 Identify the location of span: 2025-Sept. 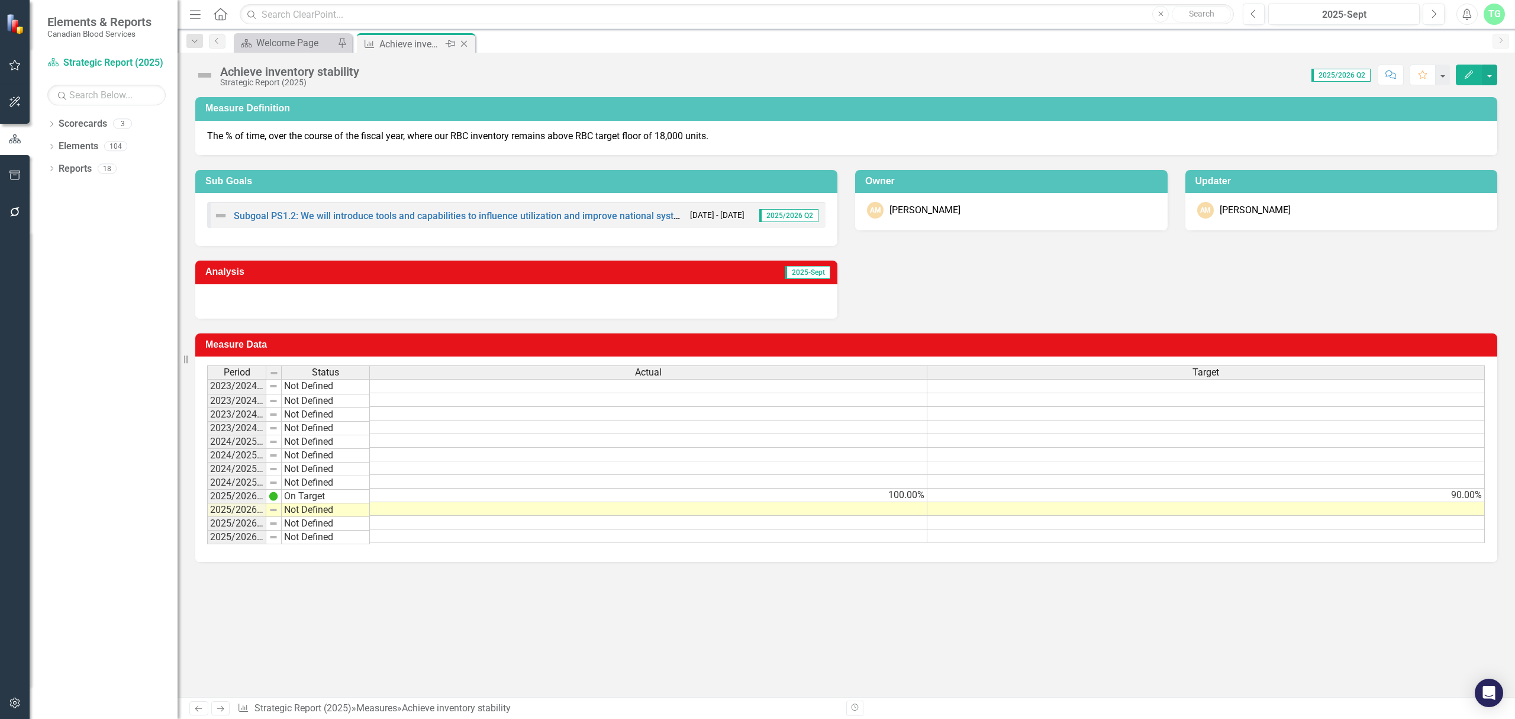
(807, 272).